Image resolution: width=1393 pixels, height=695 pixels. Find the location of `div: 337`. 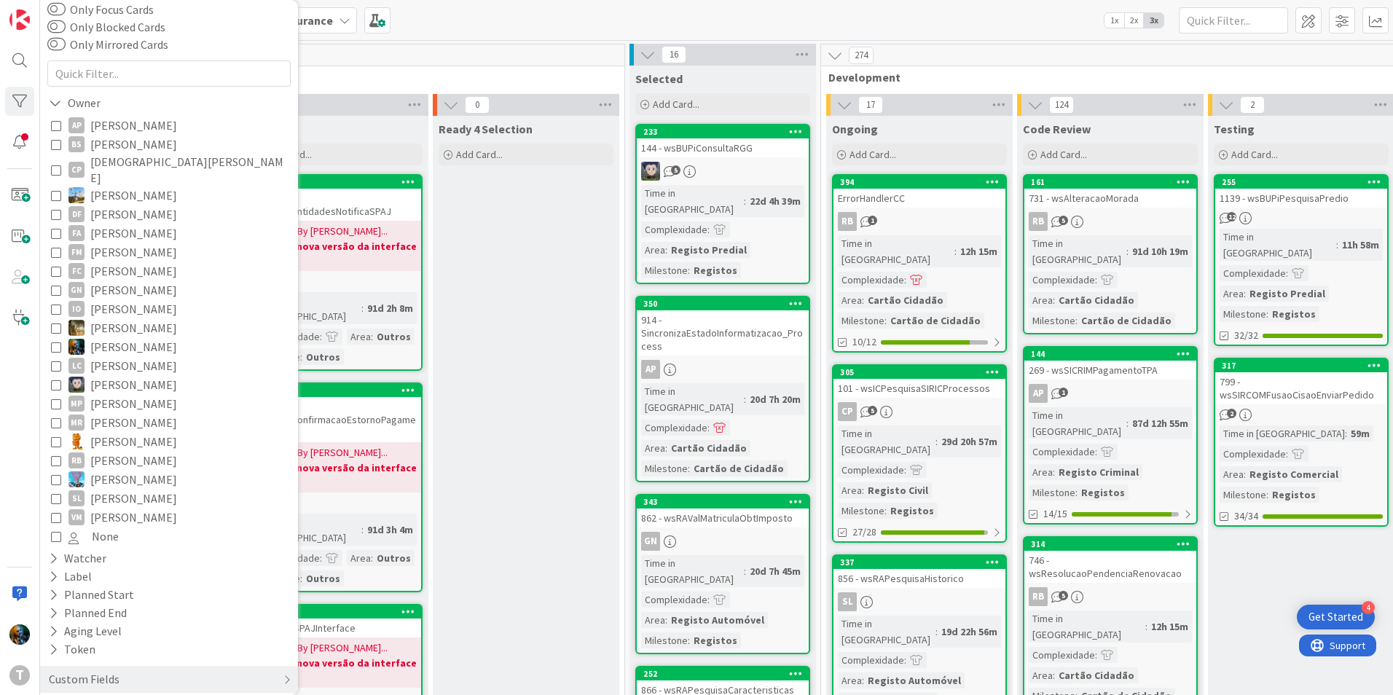

div: 337 is located at coordinates (923, 563).